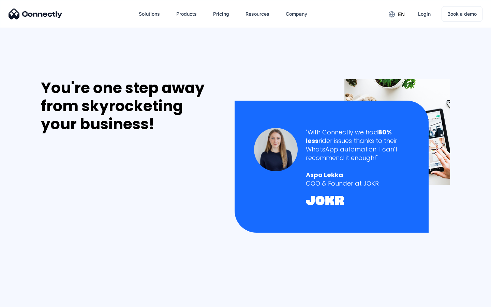  I want to click on div: Products, so click(186, 14).